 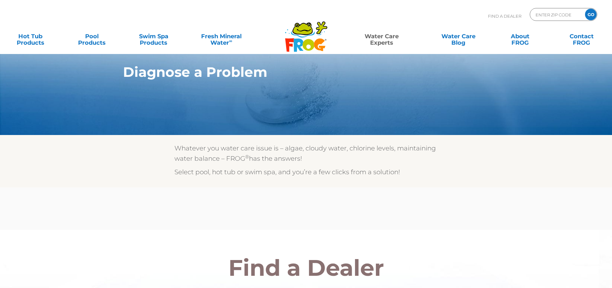 I want to click on input: GO, so click(x=590, y=14).